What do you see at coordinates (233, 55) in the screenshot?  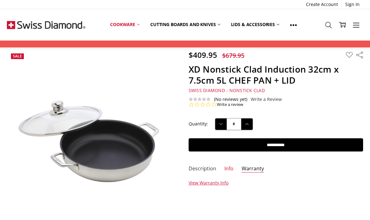 I see `span: $679.95` at bounding box center [233, 55].